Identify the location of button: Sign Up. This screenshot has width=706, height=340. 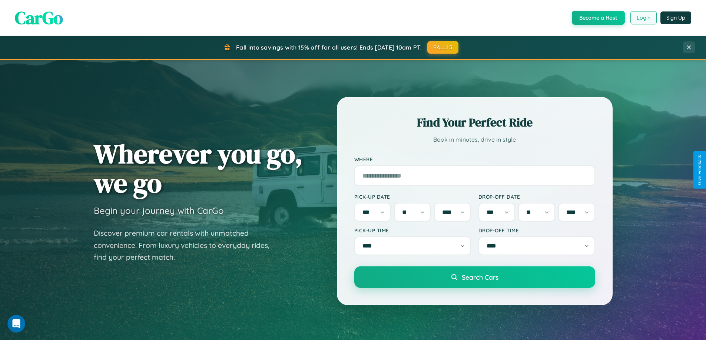
(675, 18).